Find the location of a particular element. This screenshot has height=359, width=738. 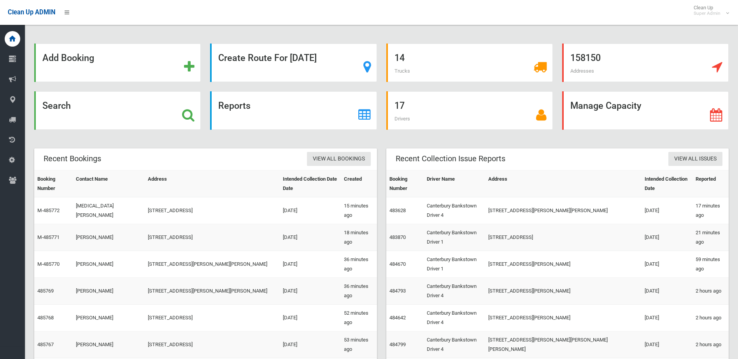

a: 484670 is located at coordinates (398, 264).